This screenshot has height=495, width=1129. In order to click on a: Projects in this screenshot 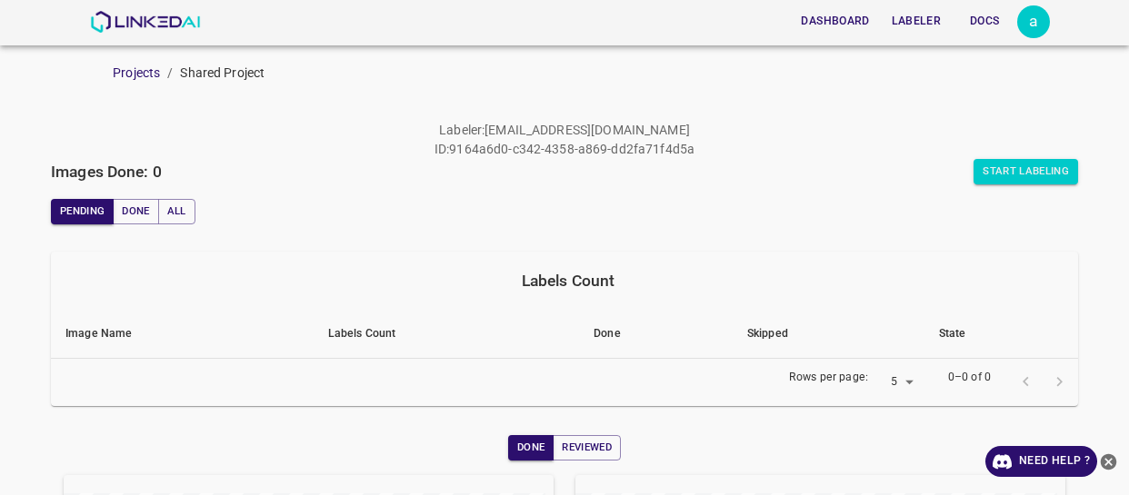, I will do `click(136, 73)`.